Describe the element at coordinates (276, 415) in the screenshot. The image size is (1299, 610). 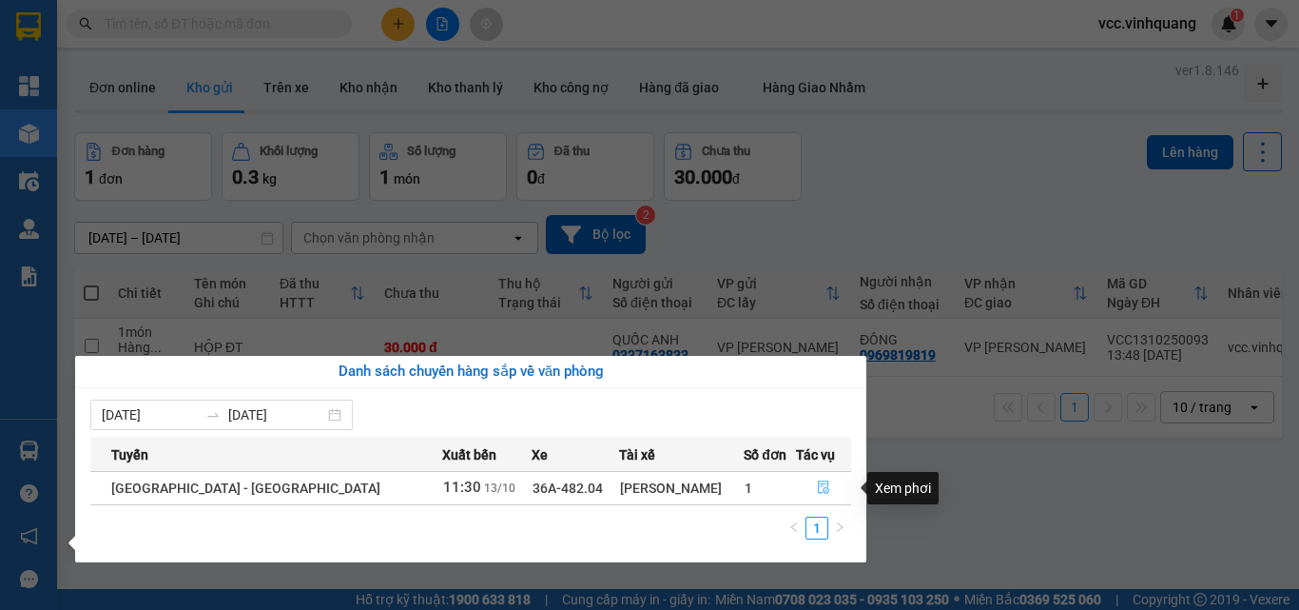
I see `input: Đến ngày` at that location.